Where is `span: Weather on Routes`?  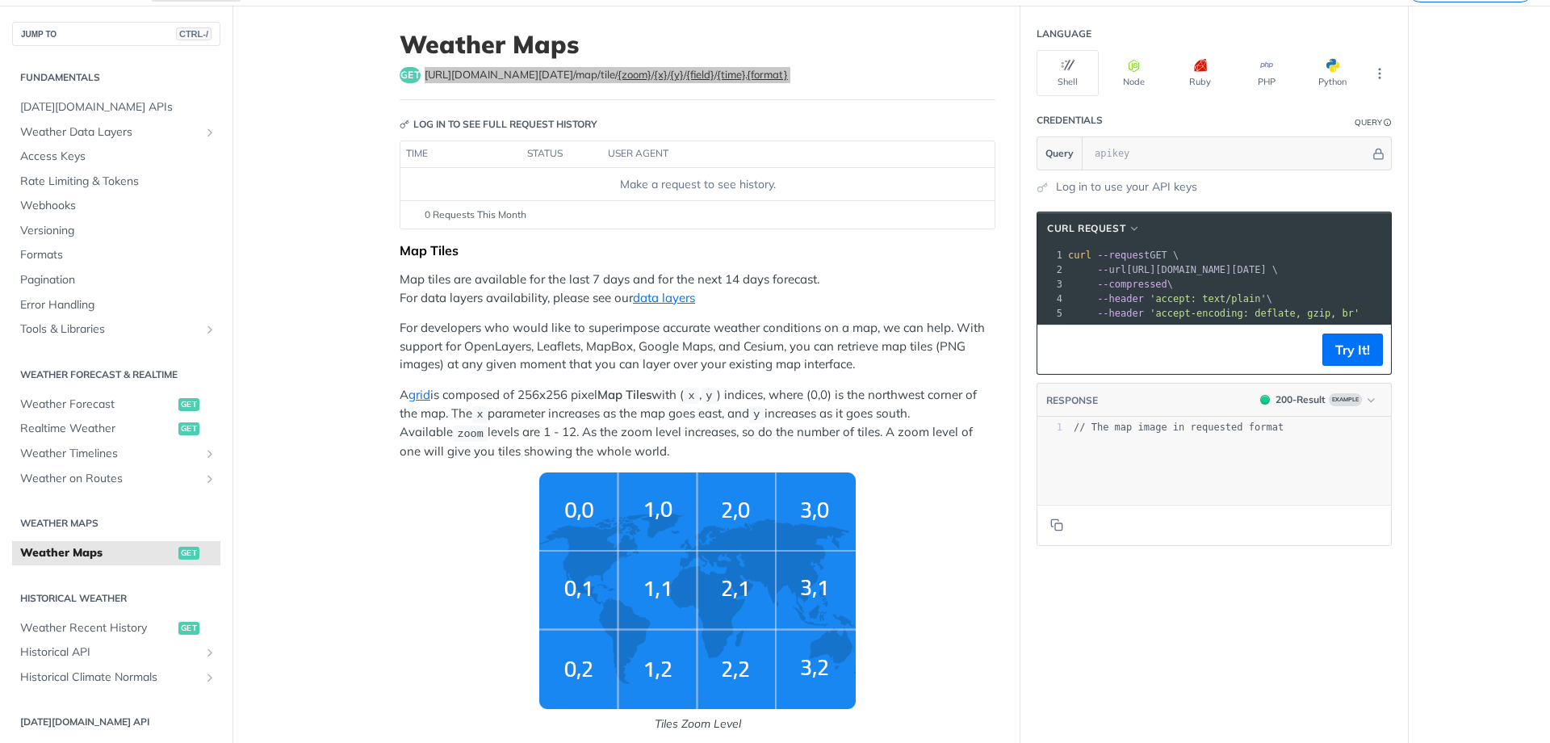 span: Weather on Routes is located at coordinates (110, 479).